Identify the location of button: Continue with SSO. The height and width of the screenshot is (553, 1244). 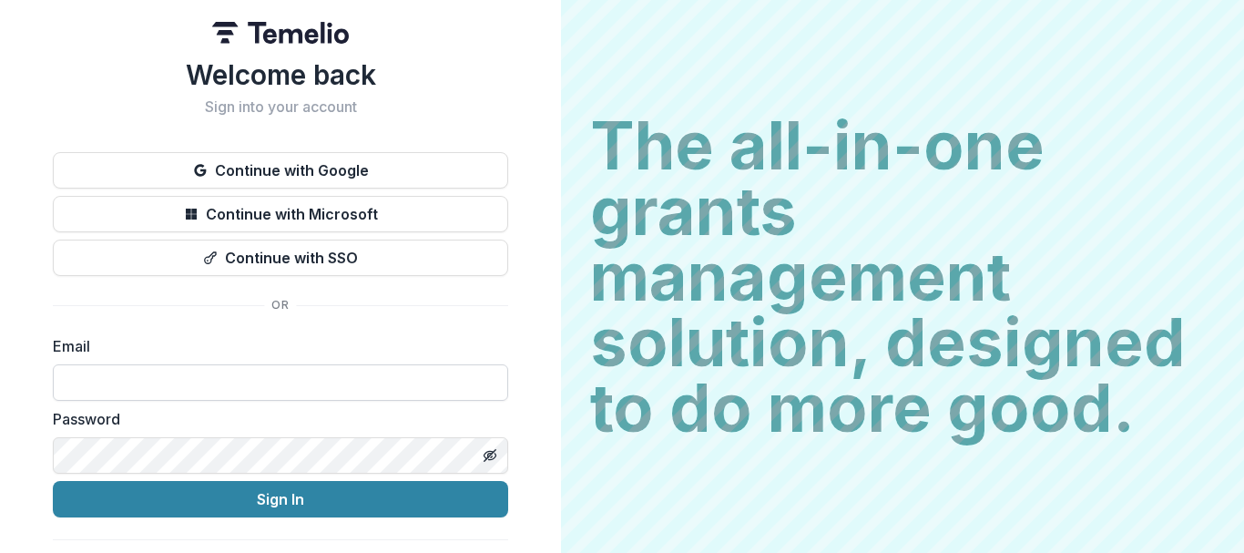
(280, 258).